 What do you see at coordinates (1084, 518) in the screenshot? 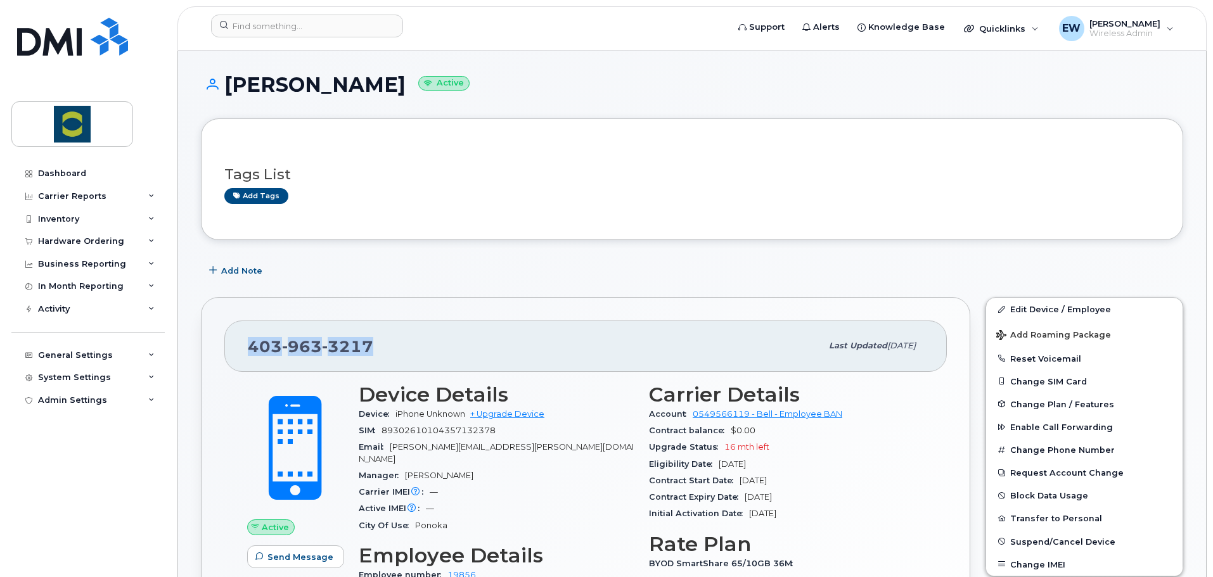
I see `button: Transfer to Personal` at bounding box center [1084, 518].